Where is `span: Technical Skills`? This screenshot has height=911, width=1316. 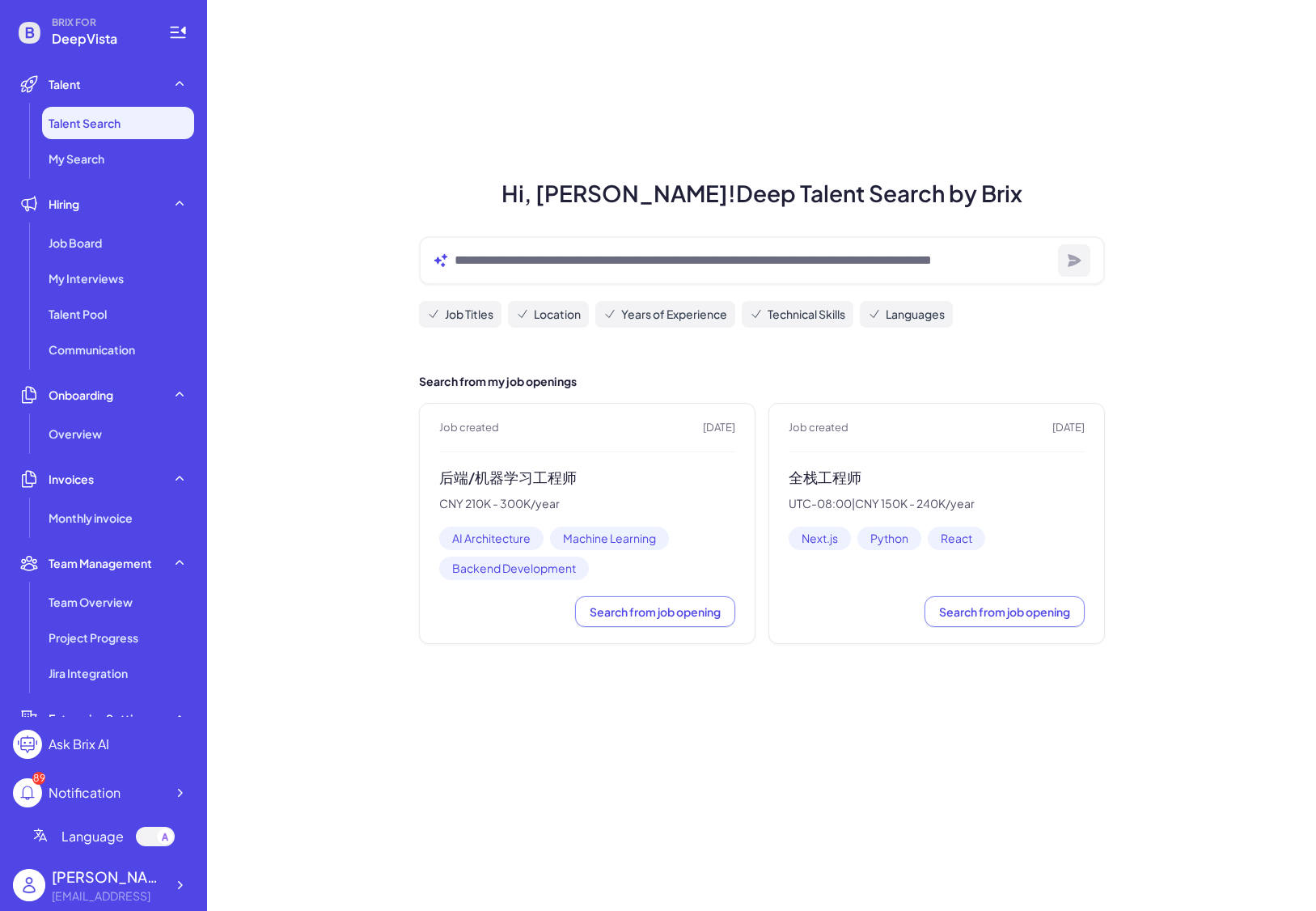
span: Technical Skills is located at coordinates (807, 314).